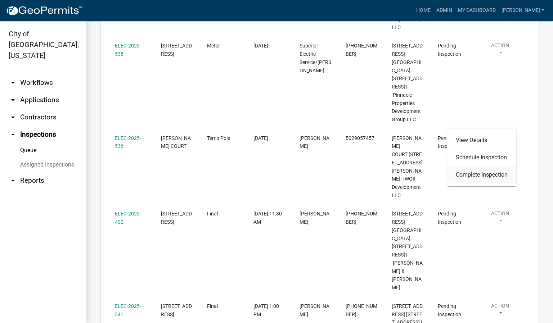 The height and width of the screenshot is (323, 553). Describe the element at coordinates (361, 50) in the screenshot. I see `span: 812-989-6363` at that location.